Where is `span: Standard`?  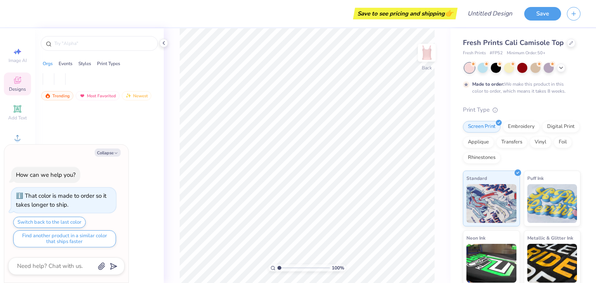
span: Standard is located at coordinates (476, 178).